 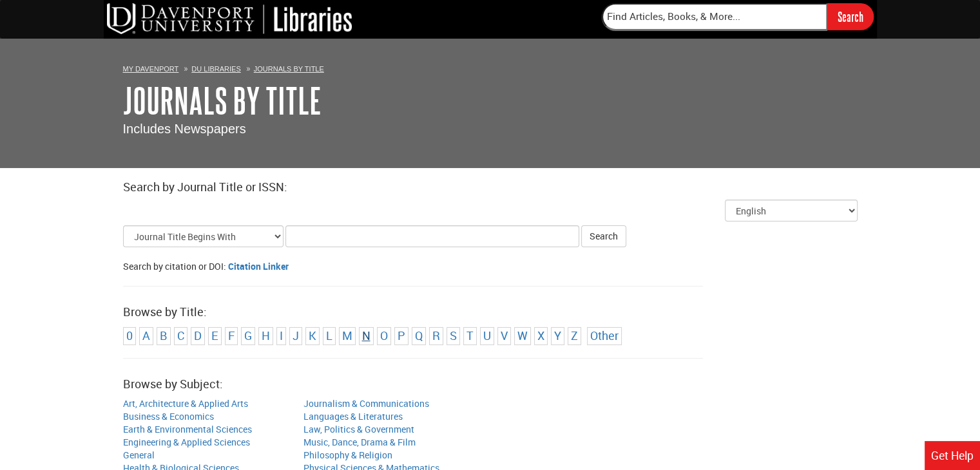 I want to click on h2: Browse by Title:, so click(x=490, y=312).